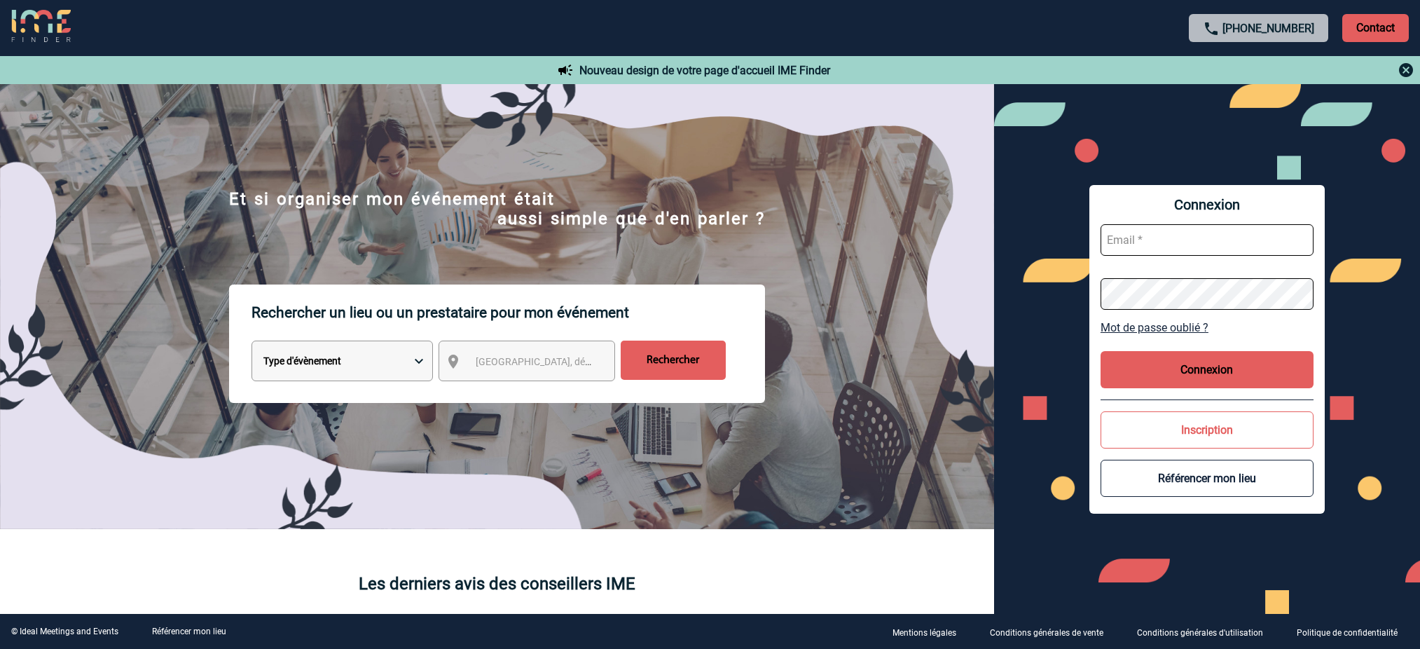  Describe the element at coordinates (1347, 633) in the screenshot. I see `p: Politique de confidentialité` at that location.